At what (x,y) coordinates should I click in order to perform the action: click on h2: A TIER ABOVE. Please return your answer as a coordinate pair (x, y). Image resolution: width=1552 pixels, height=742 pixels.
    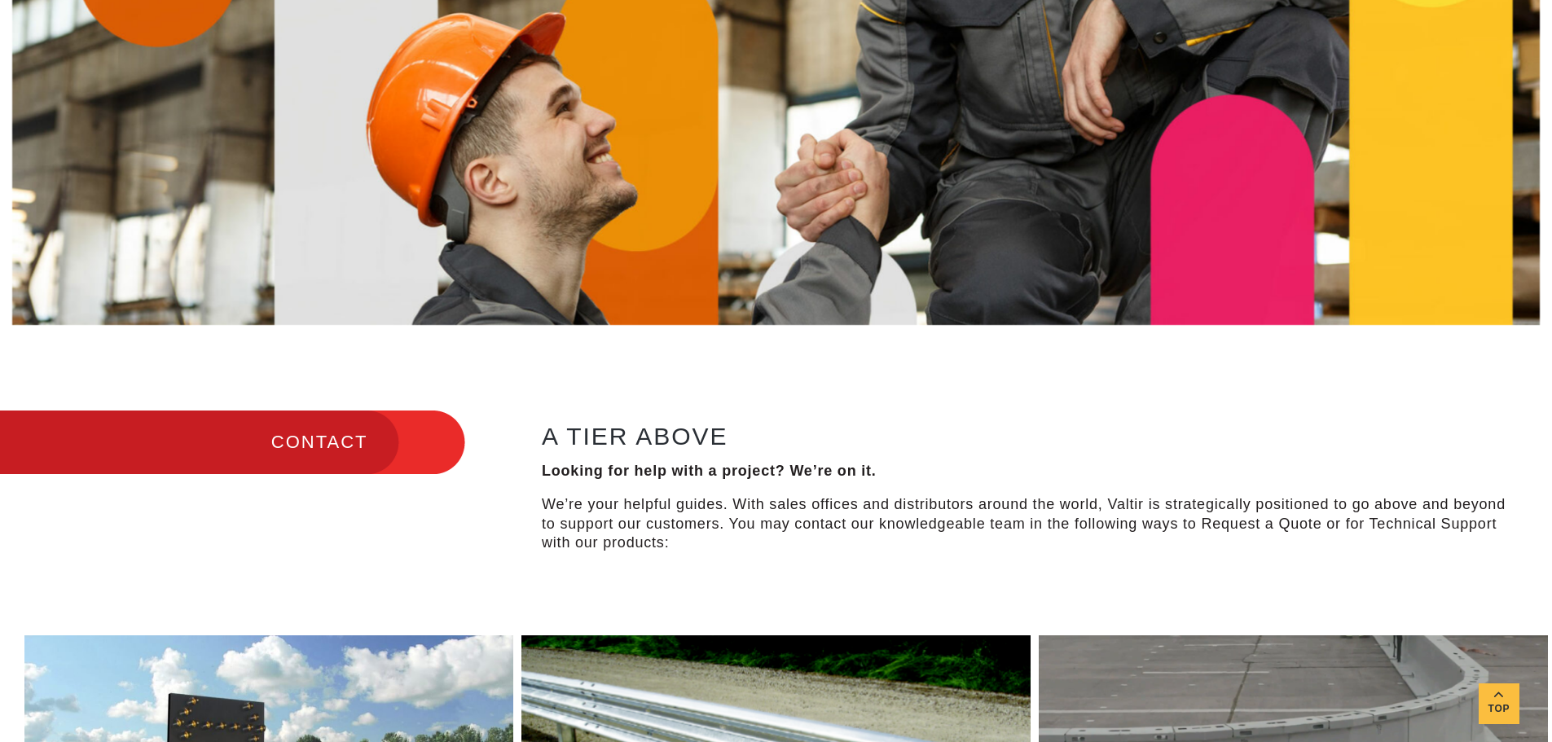
    Looking at the image, I should click on (1025, 436).